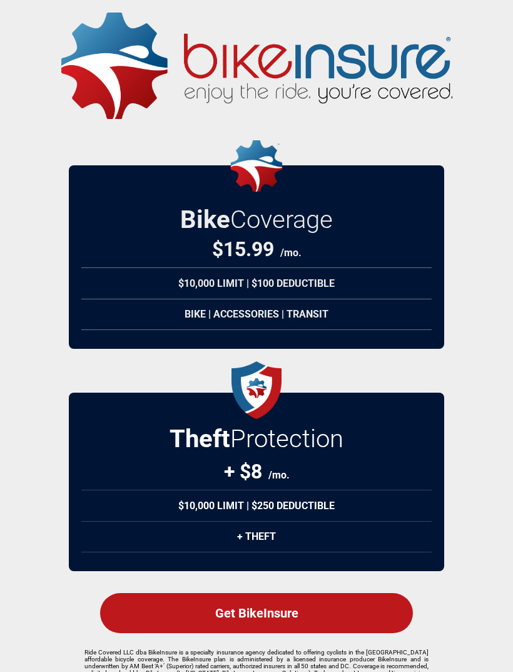  What do you see at coordinates (257, 249) in the screenshot?
I see `div: $ 15.99` at bounding box center [257, 249].